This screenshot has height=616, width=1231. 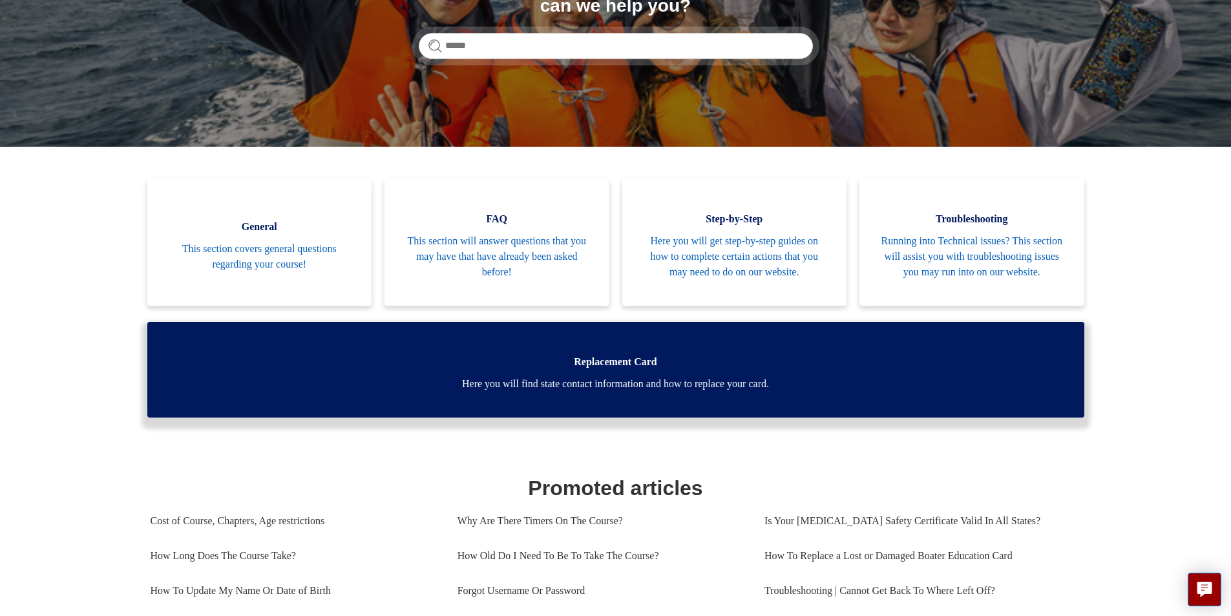 I want to click on span: Here you will get step-by-step guides on how to complete certain actions that you may need to do ..., so click(x=735, y=257).